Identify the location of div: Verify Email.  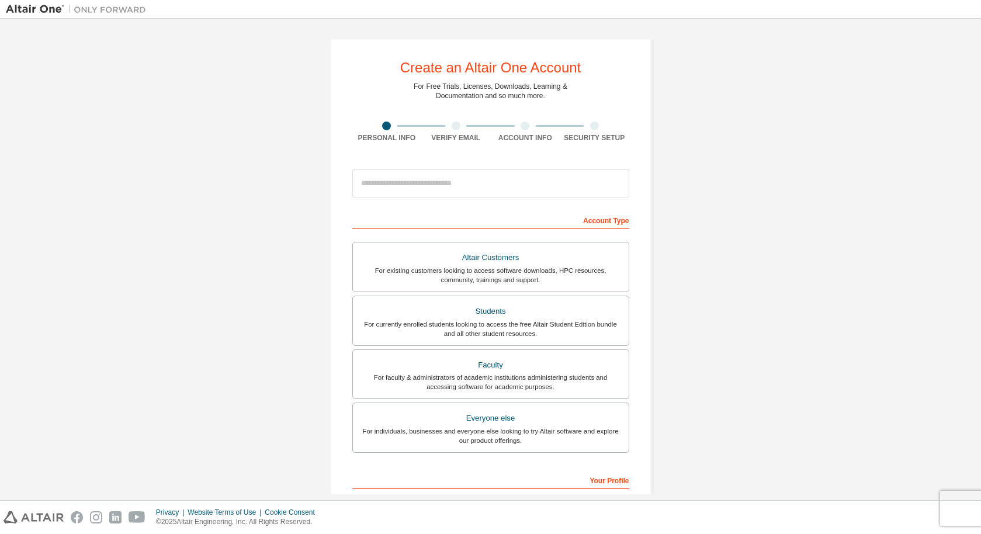
(456, 138).